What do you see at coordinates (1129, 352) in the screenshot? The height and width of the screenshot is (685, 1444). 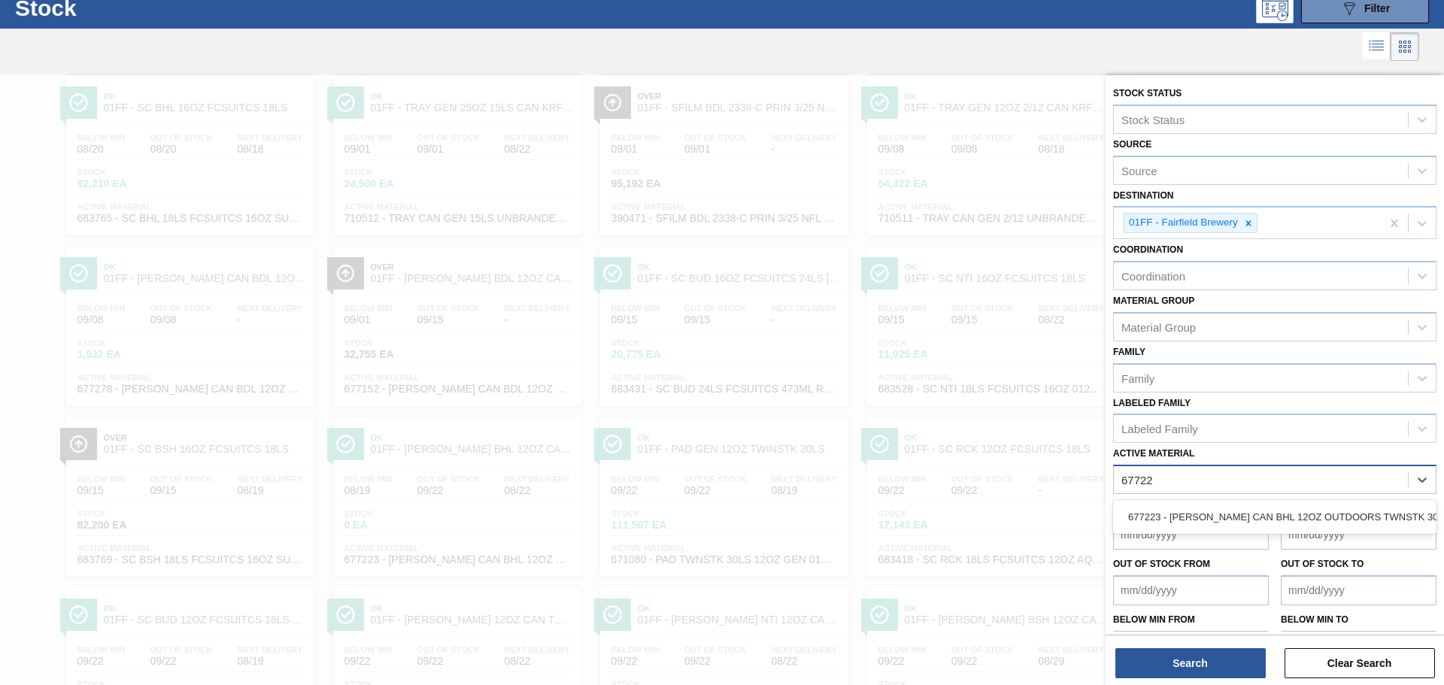 I see `label: Family` at bounding box center [1129, 352].